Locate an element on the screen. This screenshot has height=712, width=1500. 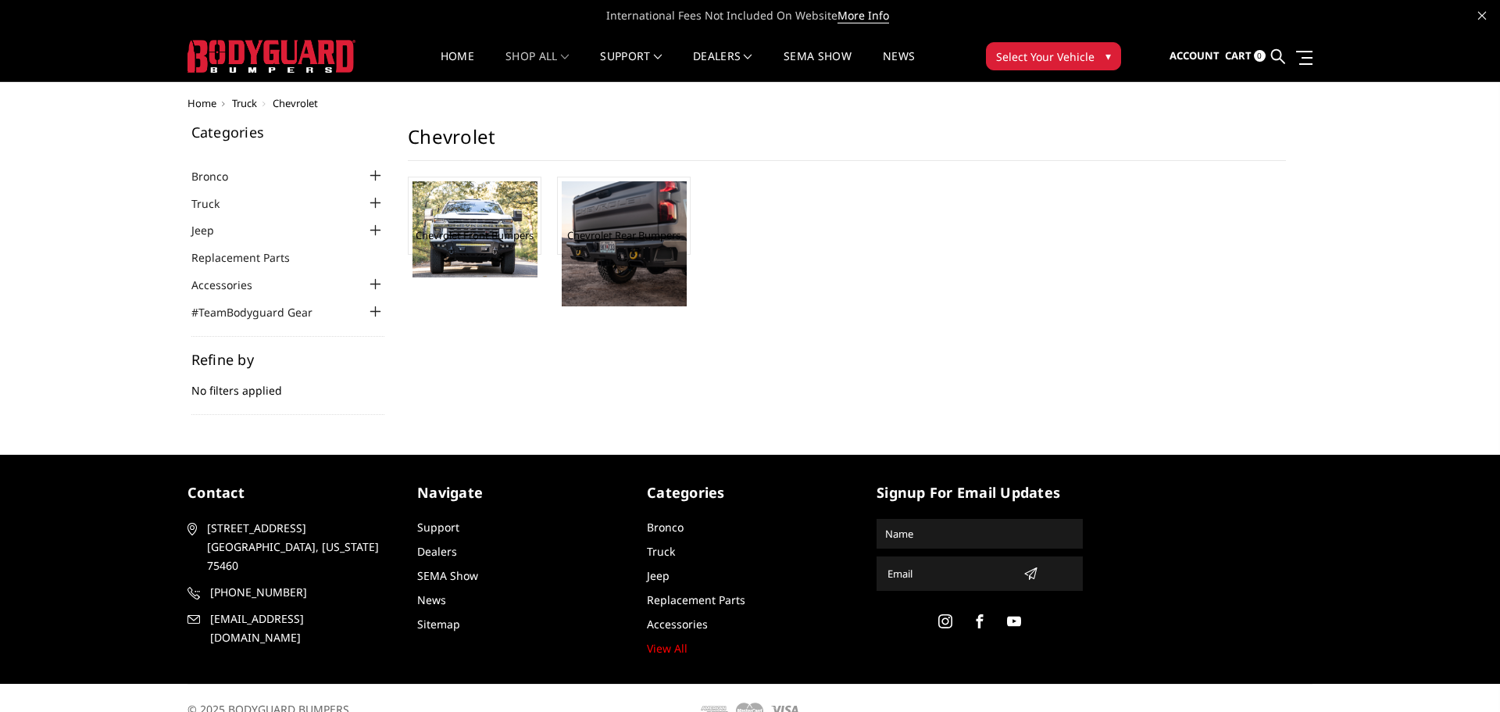
span: 0 is located at coordinates (1260, 55).